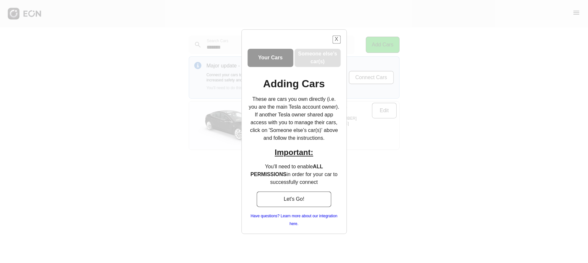 The height and width of the screenshot is (263, 588). I want to click on b: ALL PERMISSIONS, so click(287, 170).